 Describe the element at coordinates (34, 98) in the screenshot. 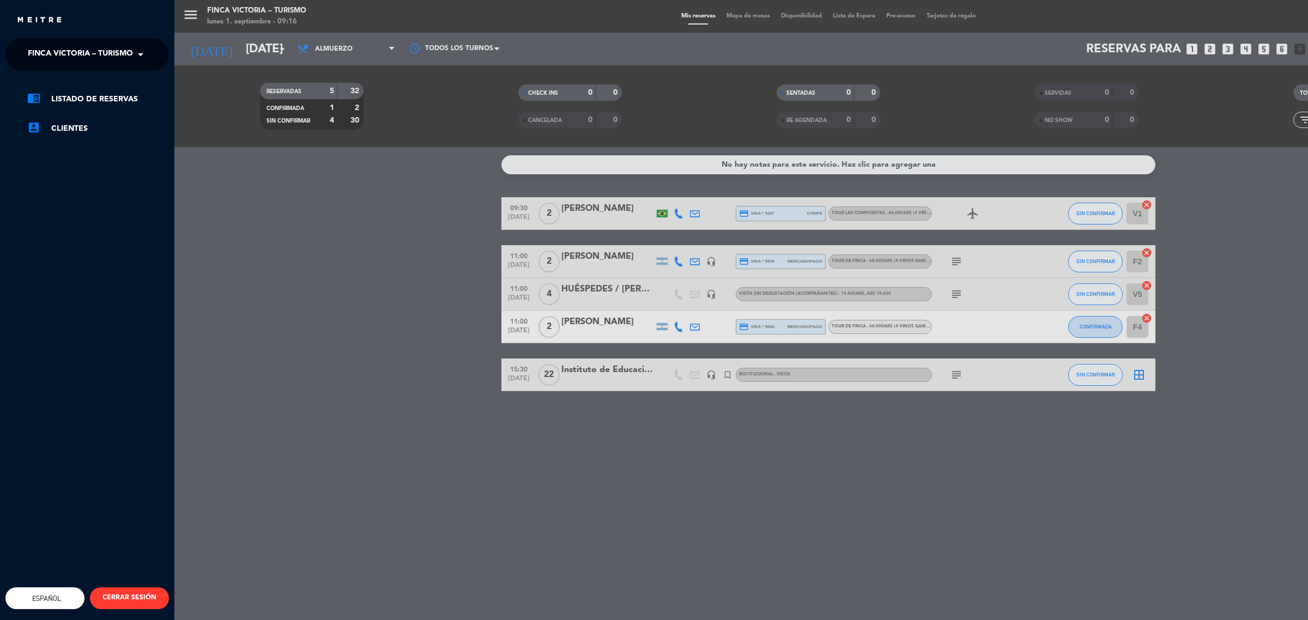

I see `i: chrome_reader_mode` at that location.